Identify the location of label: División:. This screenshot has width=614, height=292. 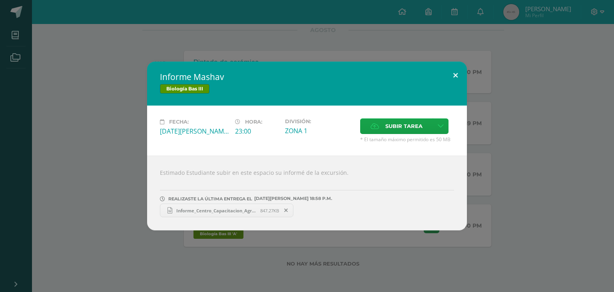
(319, 121).